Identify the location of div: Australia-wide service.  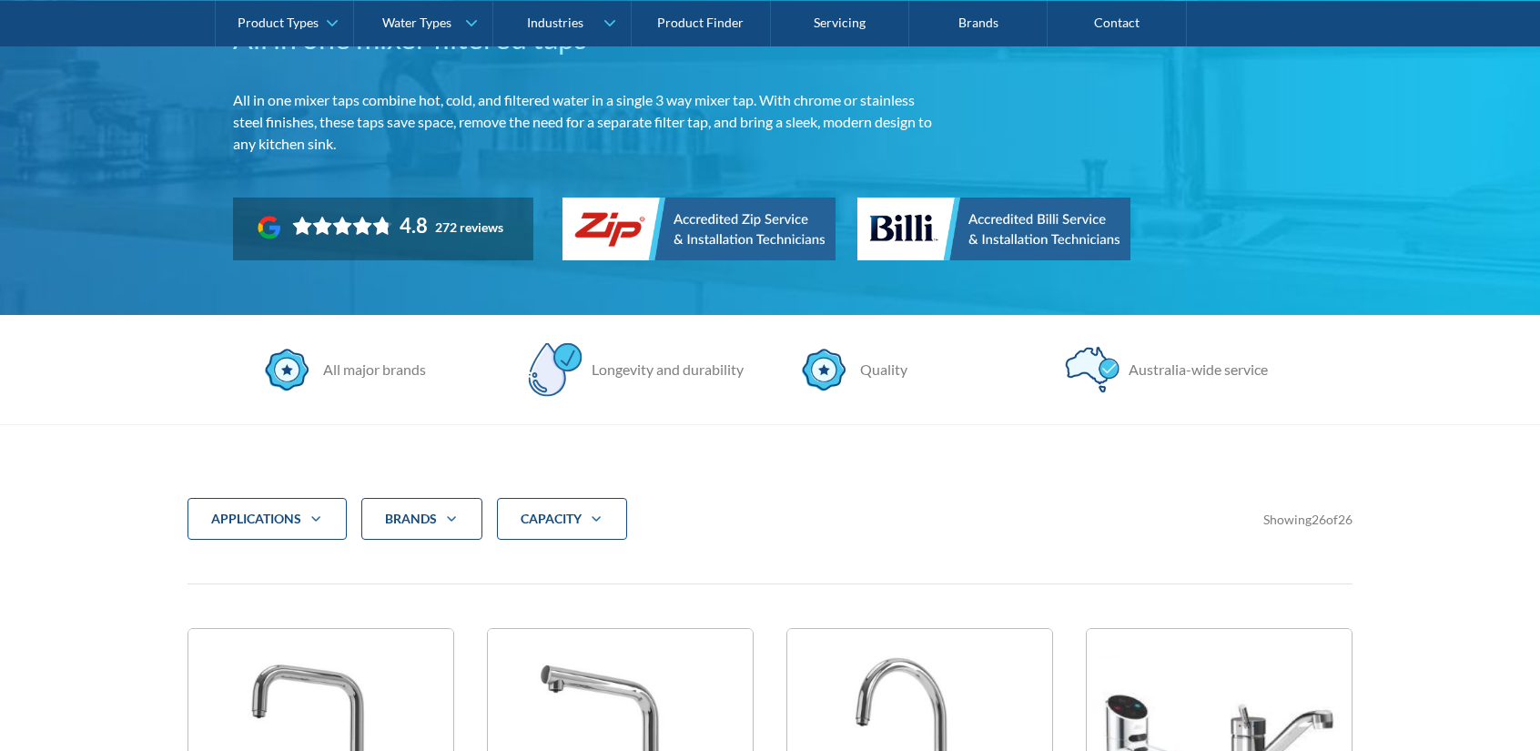
(1193, 370).